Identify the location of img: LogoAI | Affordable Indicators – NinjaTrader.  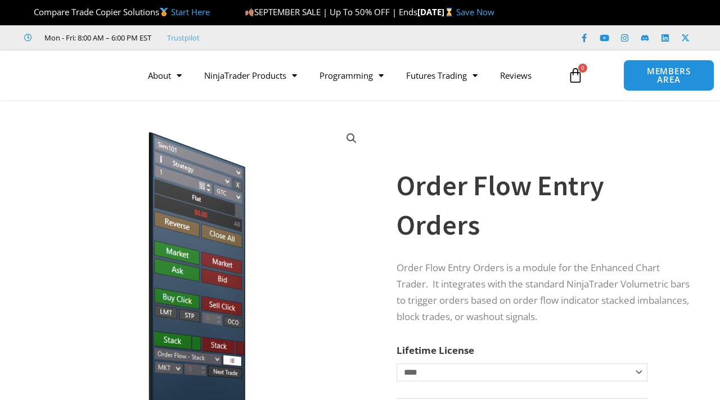
(71, 75).